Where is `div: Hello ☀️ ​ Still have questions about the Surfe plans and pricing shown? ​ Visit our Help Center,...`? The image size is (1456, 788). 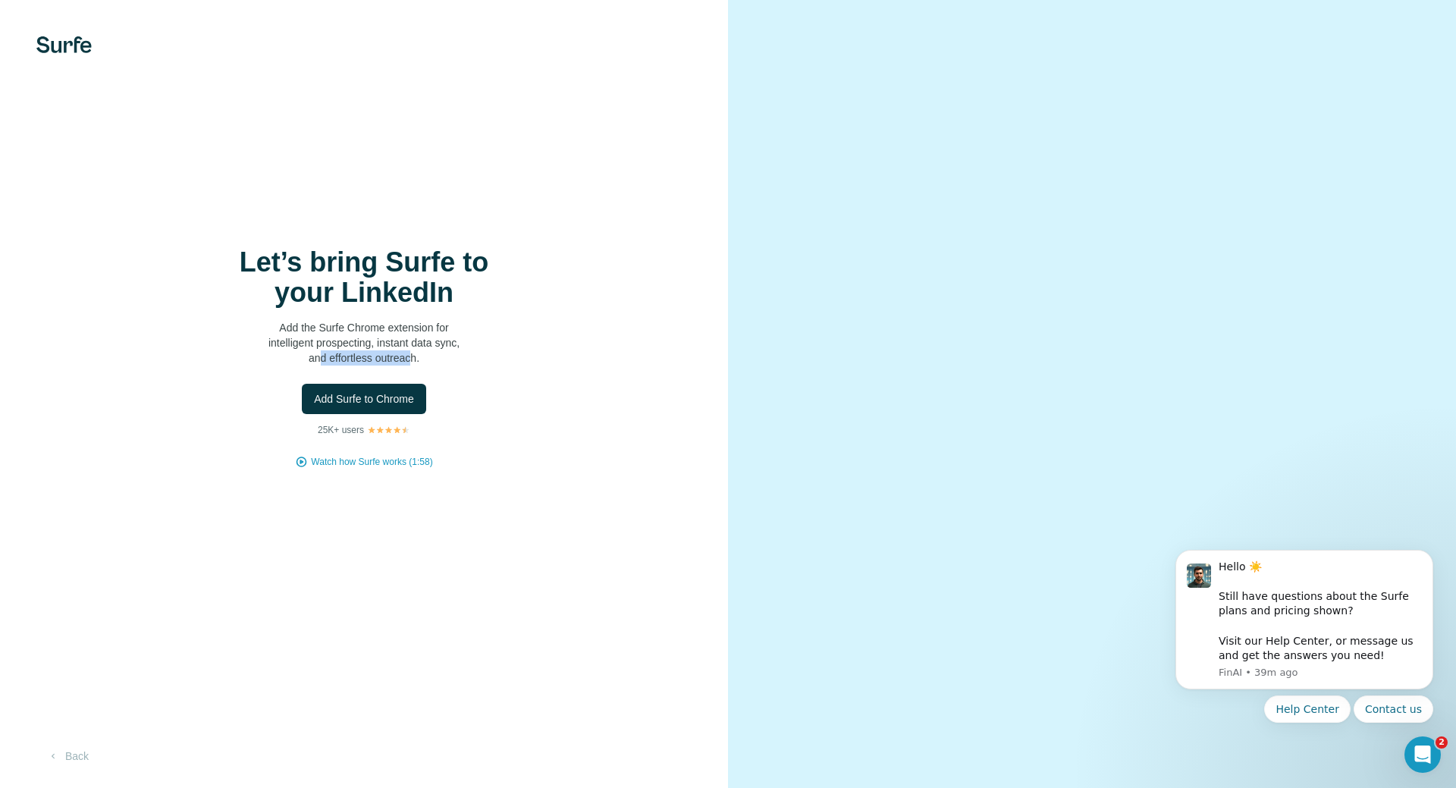 div: Hello ☀️ ​ Still have questions about the Surfe plans and pricing shown? ​ Visit our Help Center,... is located at coordinates (168, 80).